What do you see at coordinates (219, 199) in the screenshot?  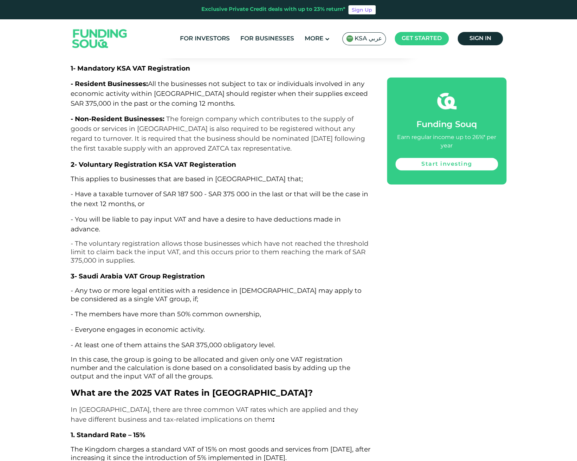 I see `span: - Have a taxable turnover of SAR 187 500 - SAR 375 000 in the last or that will be the case in th...` at bounding box center [219, 199].